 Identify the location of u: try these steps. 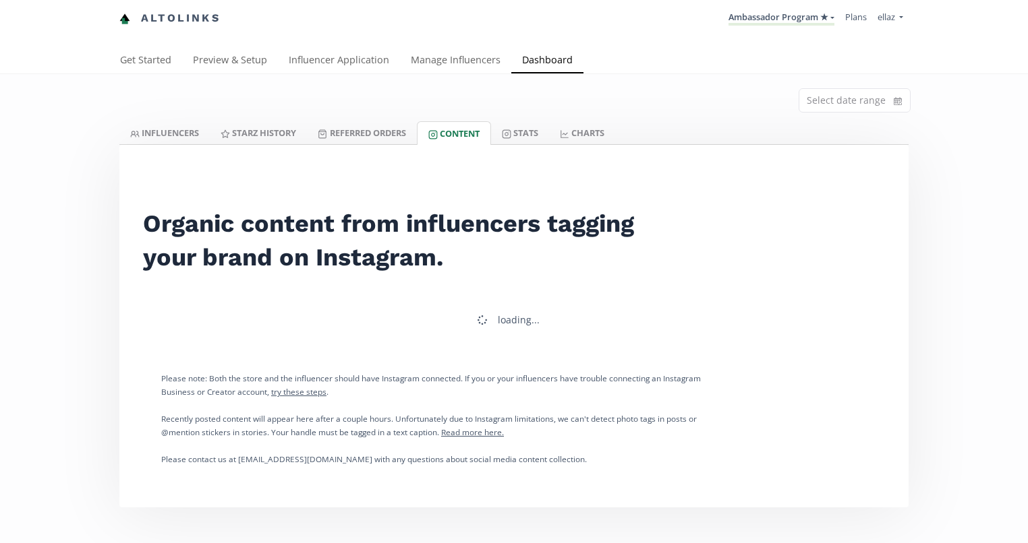
(299, 392).